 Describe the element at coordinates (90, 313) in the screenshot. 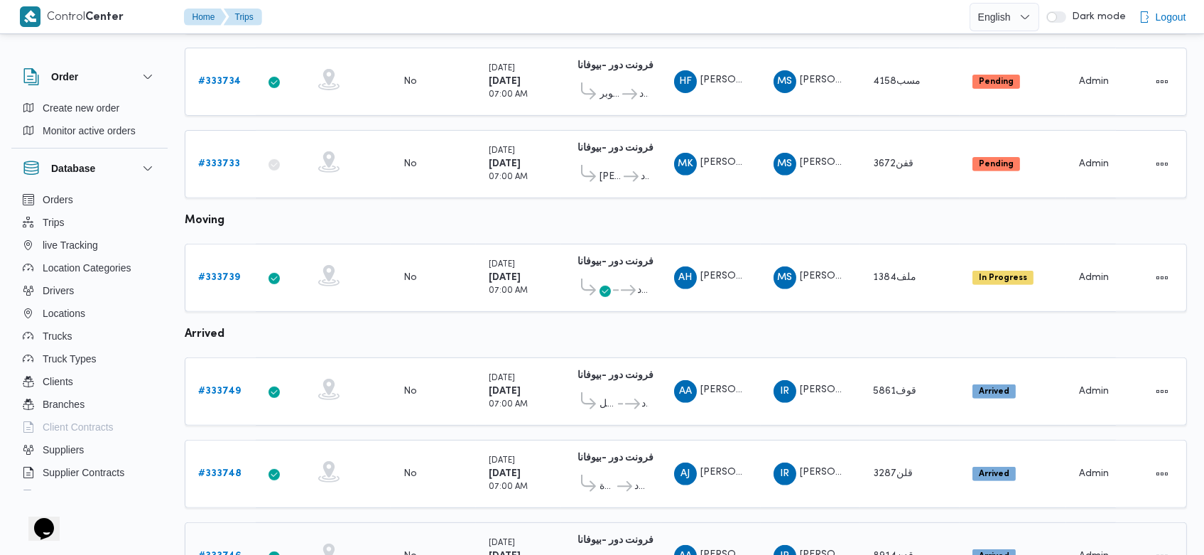

I see `button: Locations` at that location.